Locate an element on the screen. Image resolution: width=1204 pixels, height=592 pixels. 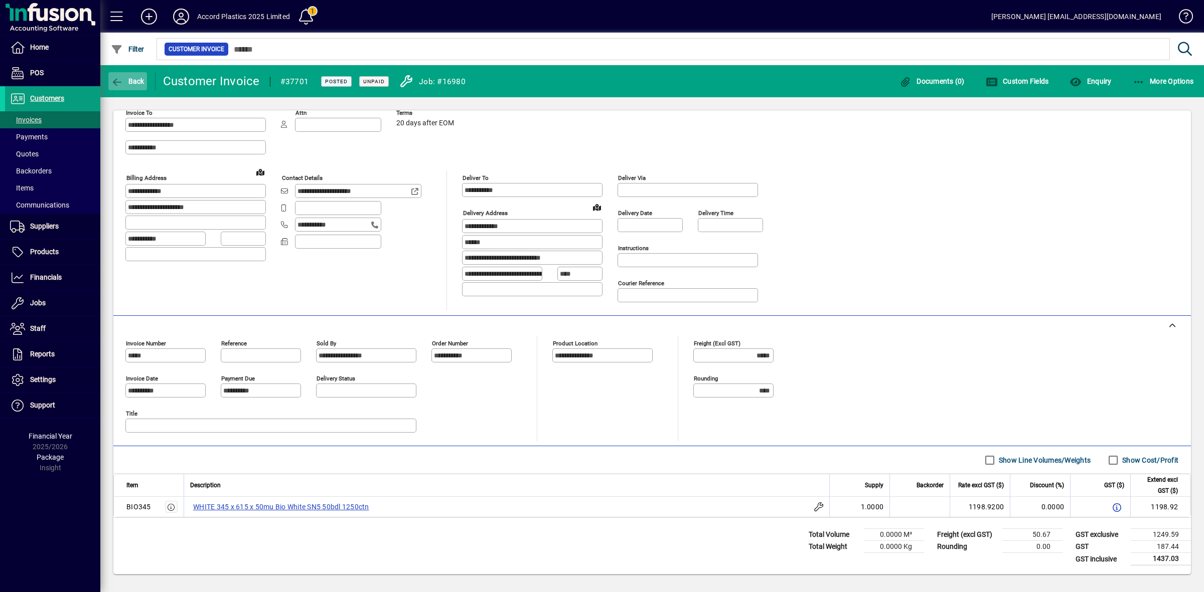
mat-label: Courier Reference is located at coordinates (641, 283).